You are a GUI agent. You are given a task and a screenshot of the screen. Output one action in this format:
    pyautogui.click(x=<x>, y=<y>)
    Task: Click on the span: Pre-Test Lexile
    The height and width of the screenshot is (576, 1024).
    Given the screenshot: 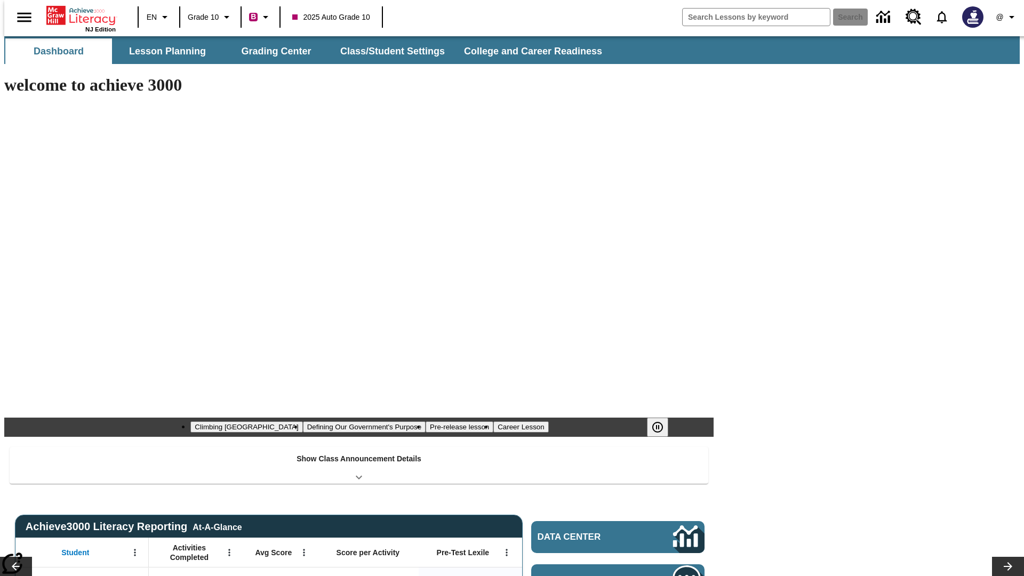 What is the action you would take?
    pyautogui.click(x=463, y=553)
    